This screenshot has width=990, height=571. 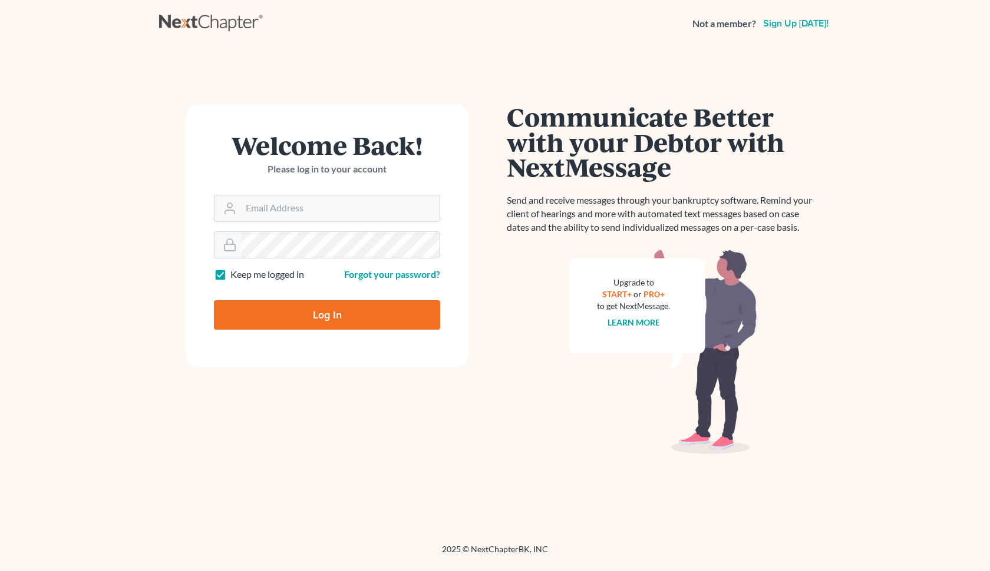 I want to click on h1: Communicate Better with your Debtor with NextMessage, so click(x=663, y=142).